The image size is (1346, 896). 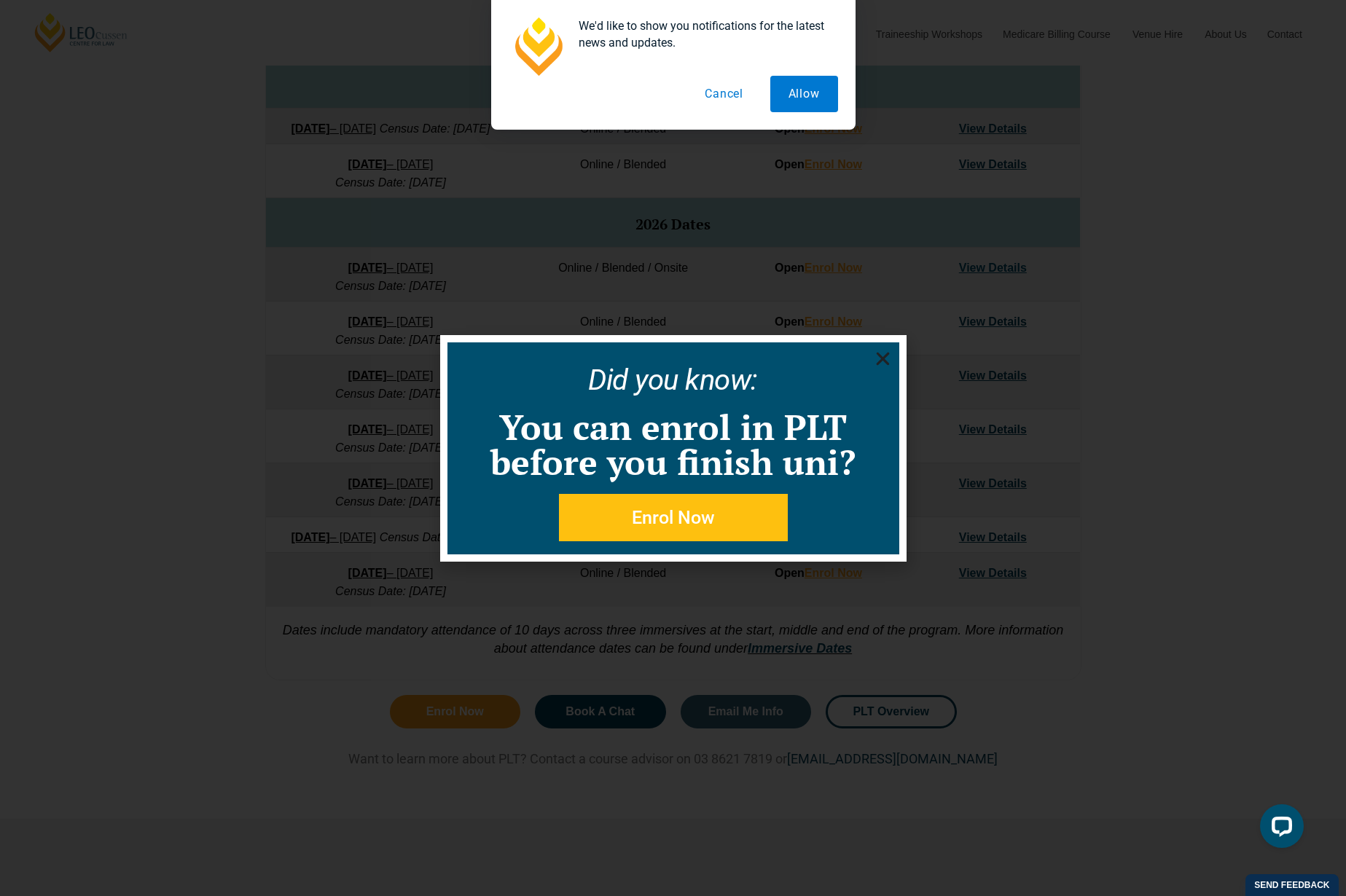 What do you see at coordinates (724, 94) in the screenshot?
I see `button: Cancel` at bounding box center [724, 94].